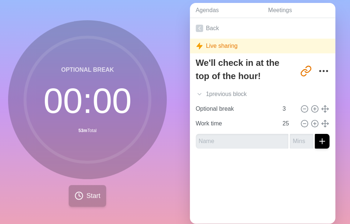 This screenshot has width=350, height=224. Describe the element at coordinates (226, 10) in the screenshot. I see `a: Agendas` at that location.